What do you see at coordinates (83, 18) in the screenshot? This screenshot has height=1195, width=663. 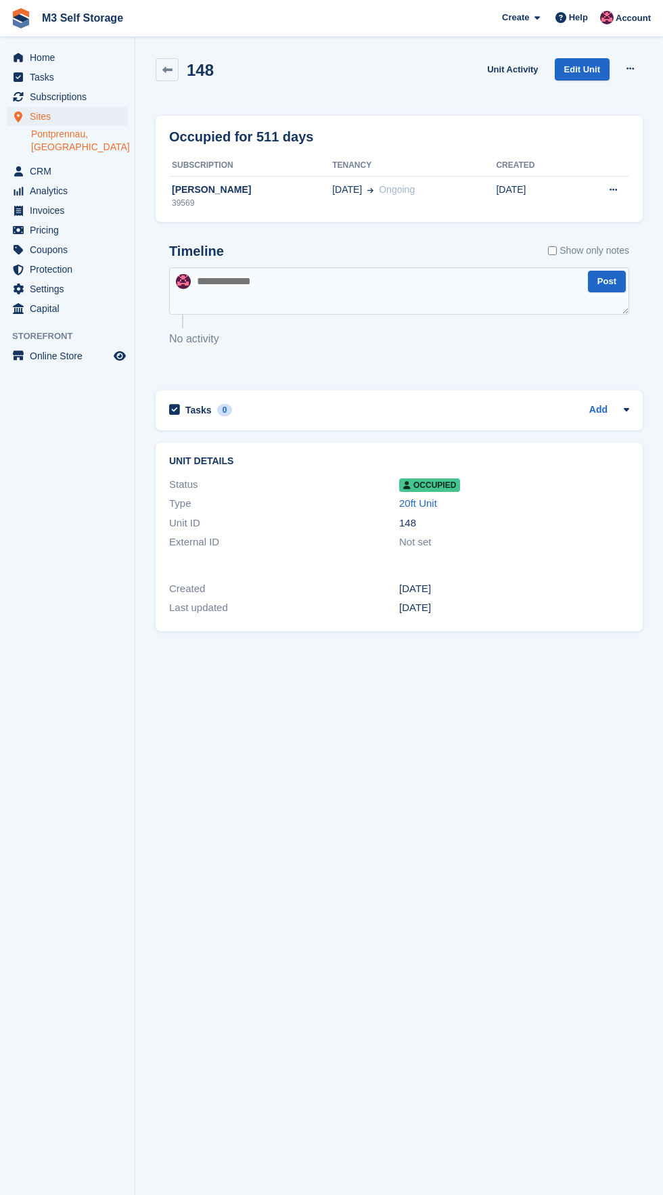 I see `a: M3 Self Storage` at bounding box center [83, 18].